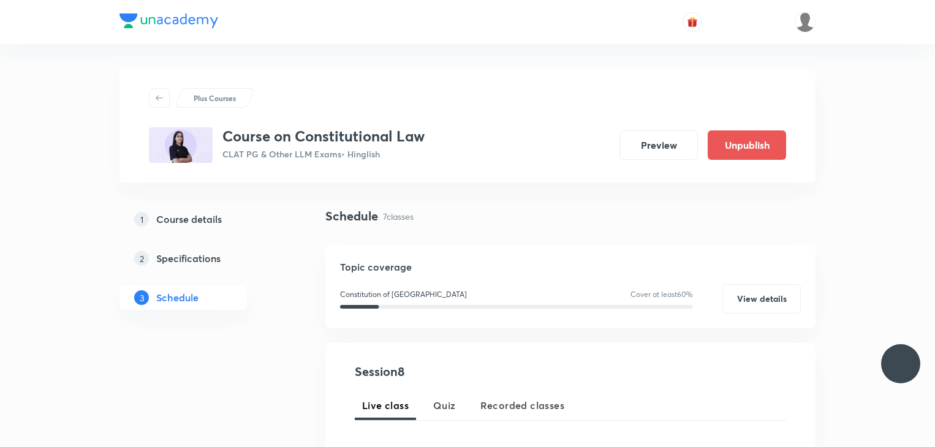 This screenshot has height=447, width=935. I want to click on span: Quiz, so click(444, 406).